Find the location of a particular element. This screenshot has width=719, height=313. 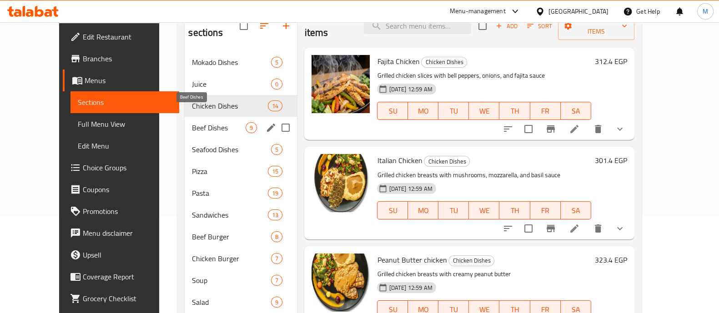

h2: Menu sections is located at coordinates (214, 26).